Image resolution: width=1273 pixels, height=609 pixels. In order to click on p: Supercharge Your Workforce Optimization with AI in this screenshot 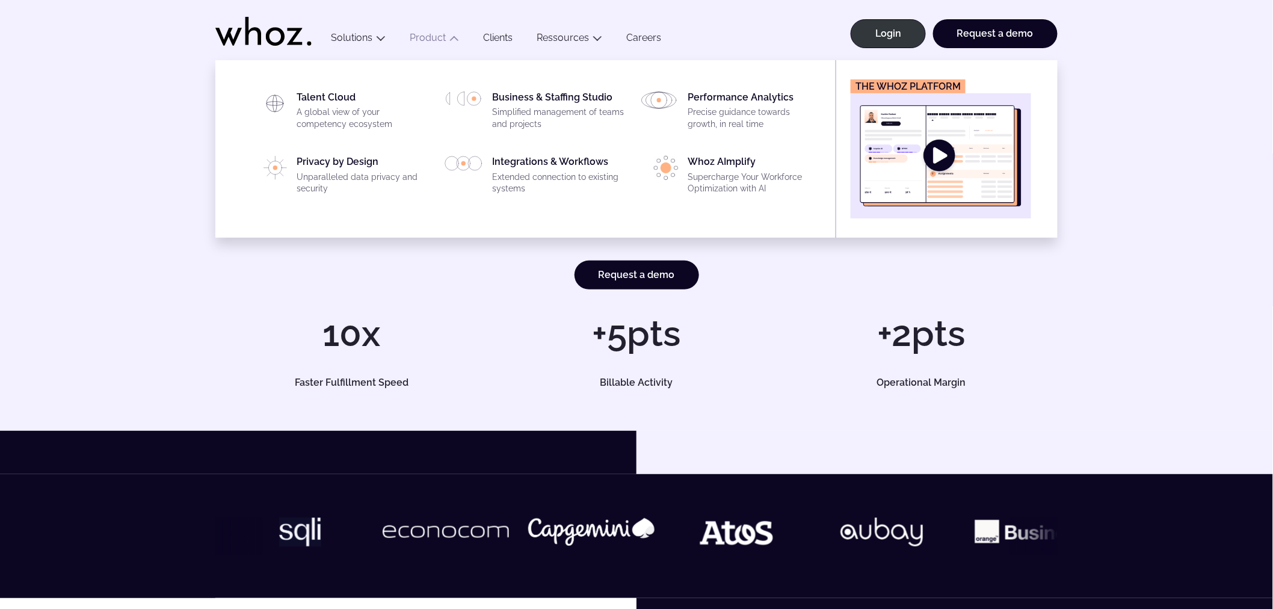, I will do `click(755, 183)`.